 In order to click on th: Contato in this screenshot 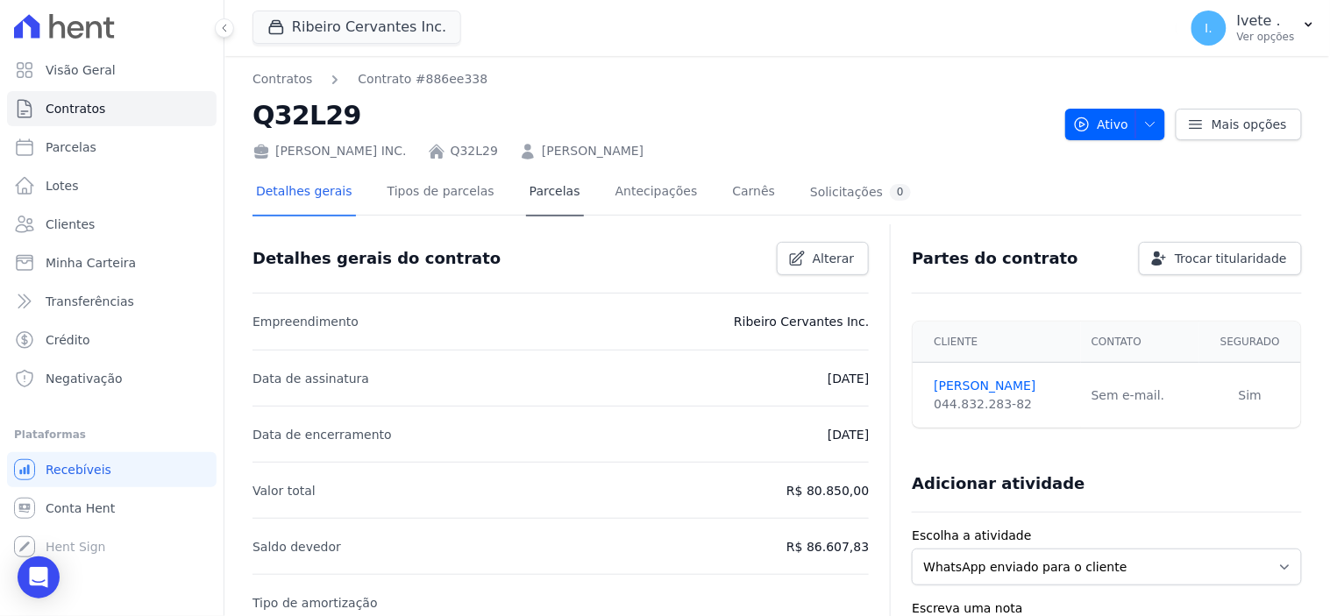, I will do `click(1140, 342)`.